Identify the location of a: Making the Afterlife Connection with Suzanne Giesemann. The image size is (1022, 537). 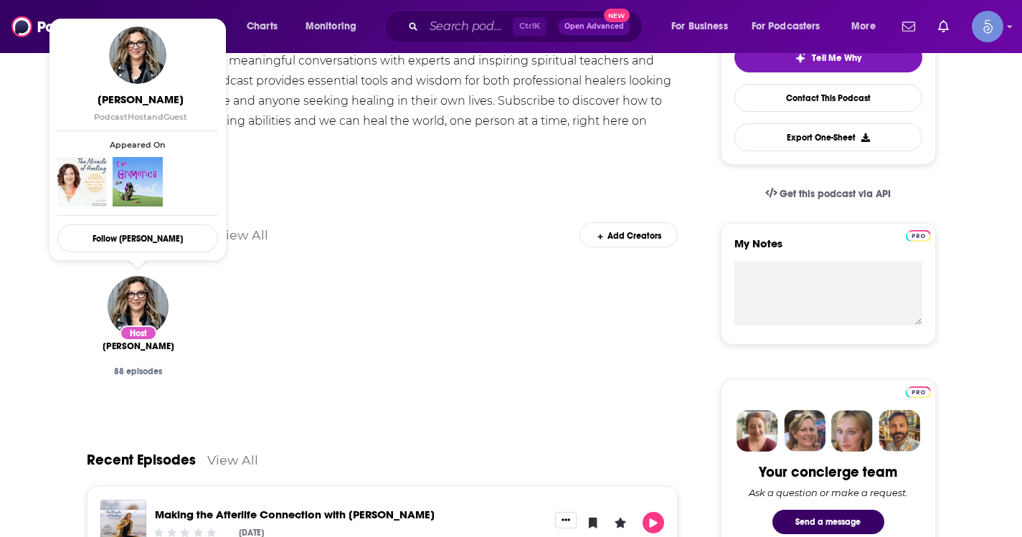
(295, 514).